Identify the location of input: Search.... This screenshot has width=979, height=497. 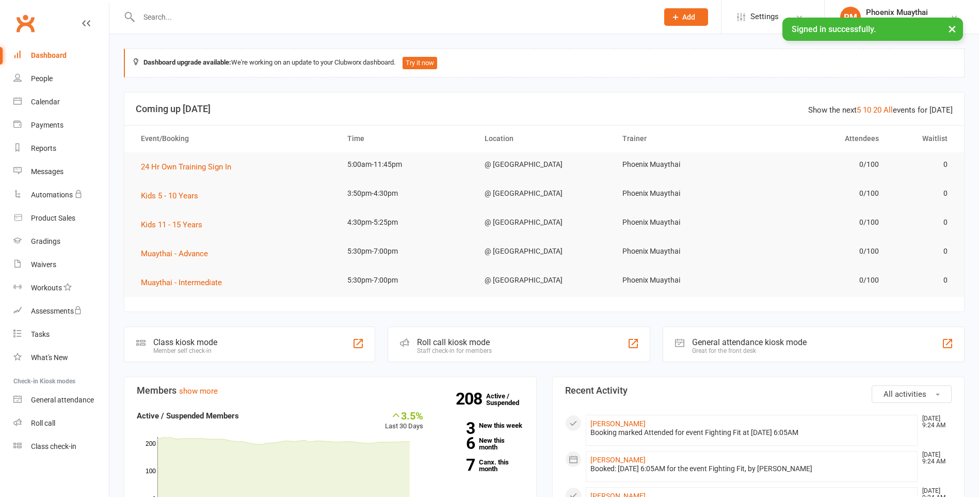
(393, 17).